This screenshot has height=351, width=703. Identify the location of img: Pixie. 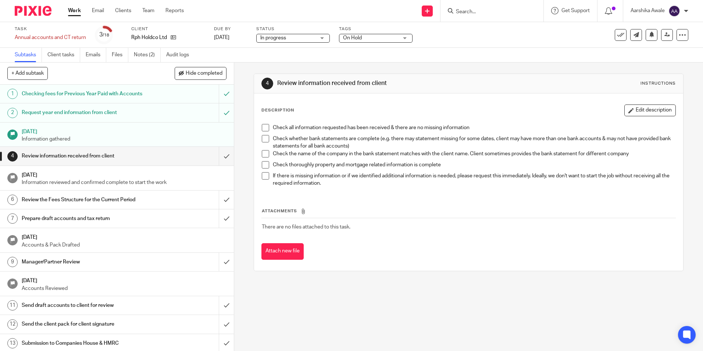
(33, 11).